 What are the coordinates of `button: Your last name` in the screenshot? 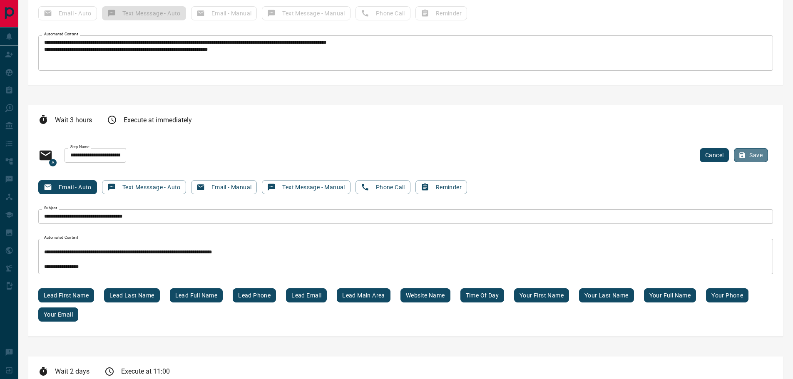 It's located at (607, 296).